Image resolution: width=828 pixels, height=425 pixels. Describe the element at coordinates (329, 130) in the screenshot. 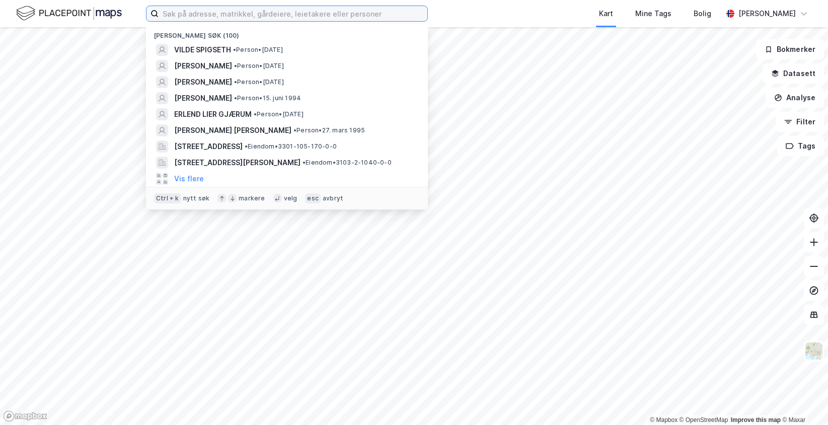

I see `span: Person • 27. mars 1995` at that location.